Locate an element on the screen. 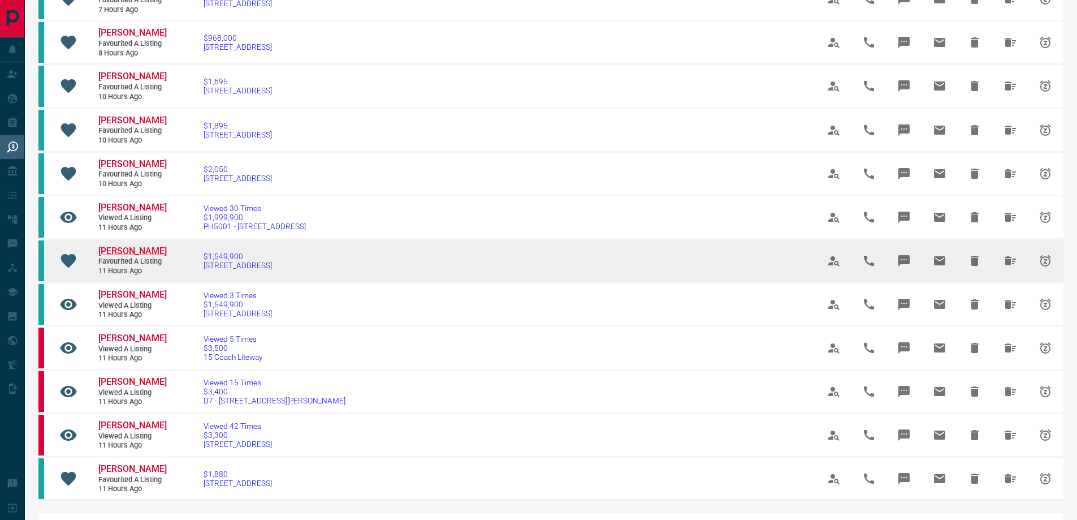 The height and width of the screenshot is (520, 1077). span: $1,895 is located at coordinates (237, 125).